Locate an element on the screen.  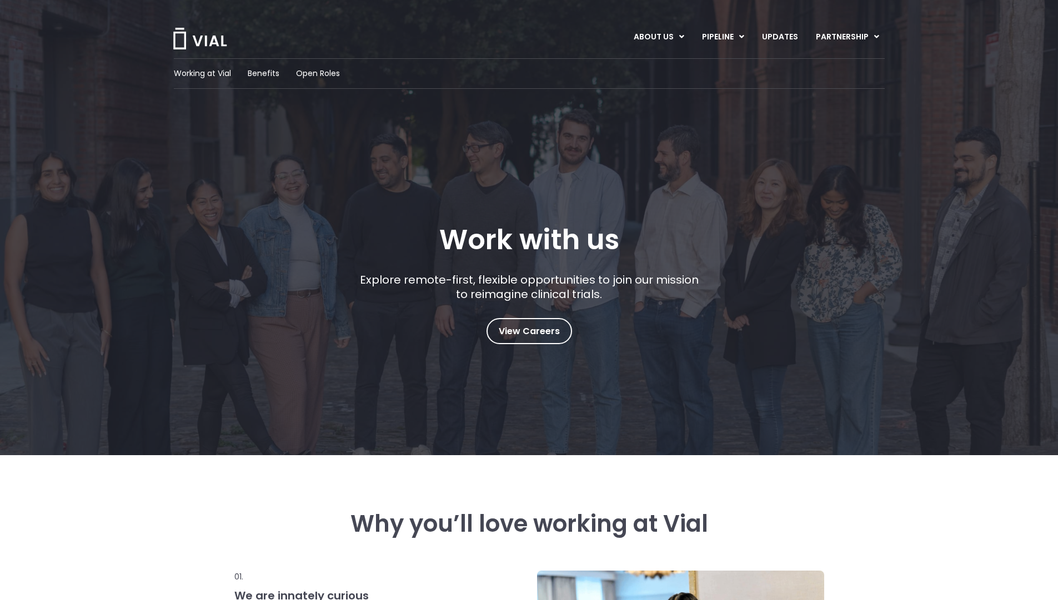
a: PARTNERSHIPMenu Toggle is located at coordinates (847, 37).